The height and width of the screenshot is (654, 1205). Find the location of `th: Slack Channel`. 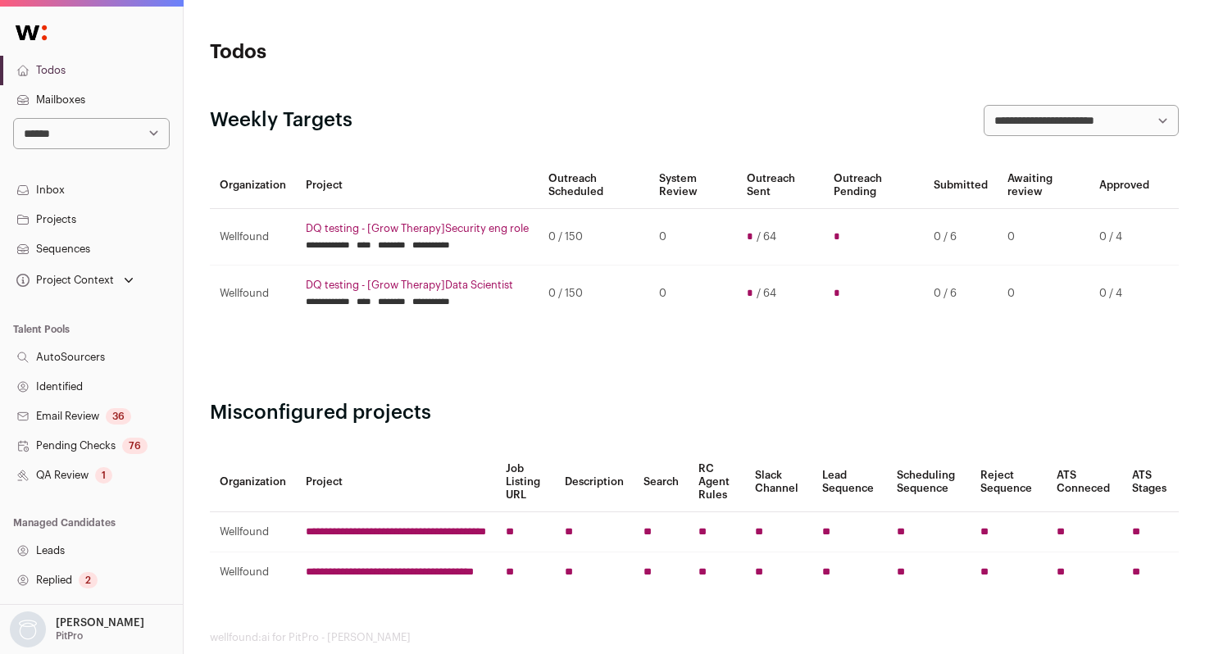

th: Slack Channel is located at coordinates (778, 482).